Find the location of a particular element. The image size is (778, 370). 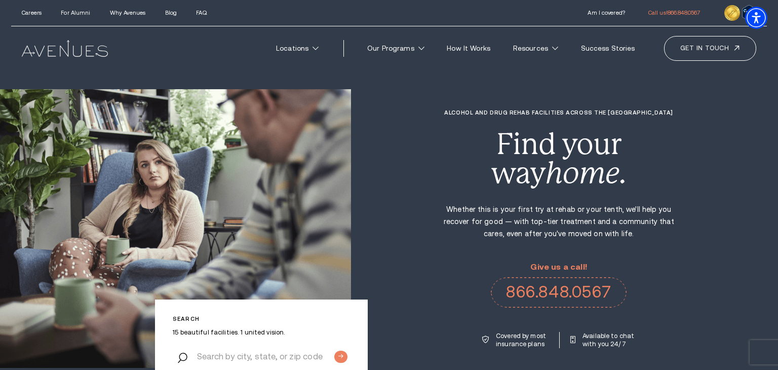

a: Blog is located at coordinates (171, 13).